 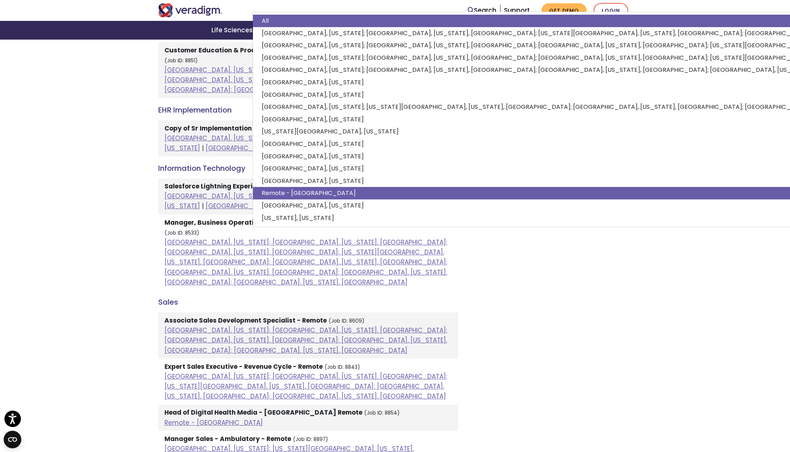 What do you see at coordinates (228, 439) in the screenshot?
I see `strong: Manager Sales - Ambulatory - Remote` at bounding box center [228, 439].